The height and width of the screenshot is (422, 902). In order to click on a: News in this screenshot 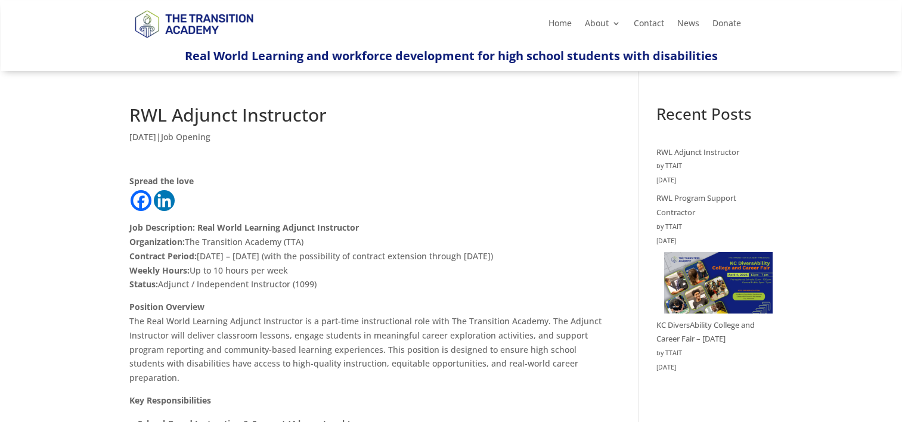, I will do `click(688, 26)`.